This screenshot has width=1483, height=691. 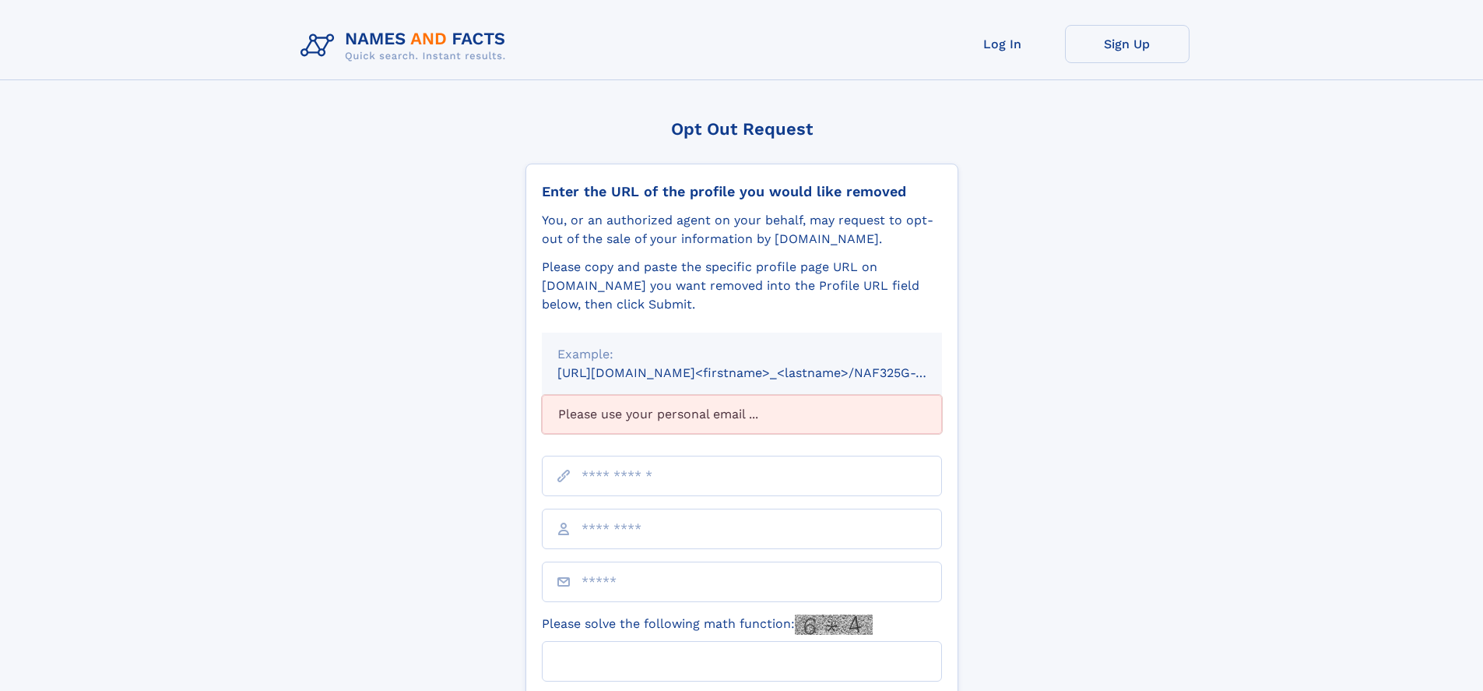 What do you see at coordinates (742, 192) in the screenshot?
I see `div: Enter the URL of the profile you would like removed` at bounding box center [742, 192].